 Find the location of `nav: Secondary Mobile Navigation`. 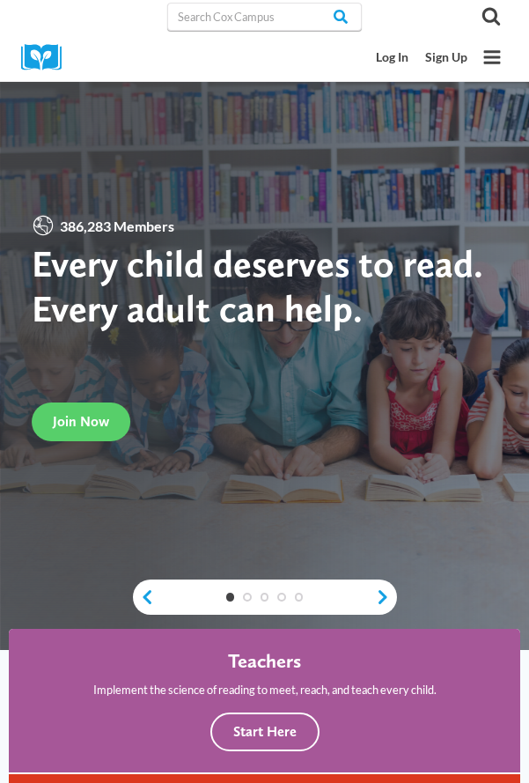

nav: Secondary Mobile Navigation is located at coordinates (421, 57).